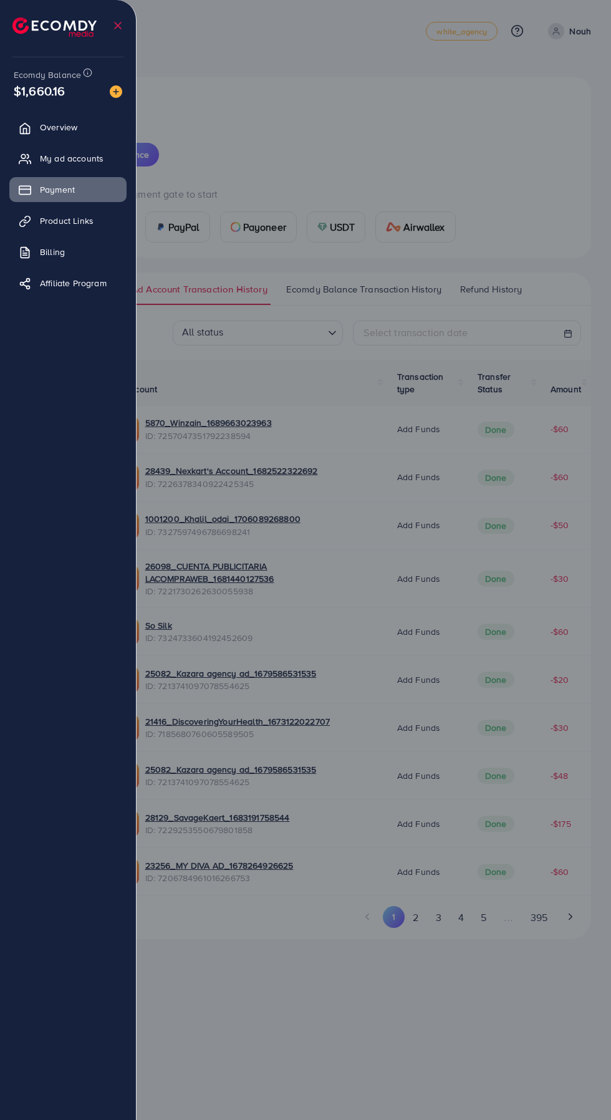 Image resolution: width=611 pixels, height=1120 pixels. What do you see at coordinates (68, 252) in the screenshot?
I see `a: Billing` at bounding box center [68, 252].